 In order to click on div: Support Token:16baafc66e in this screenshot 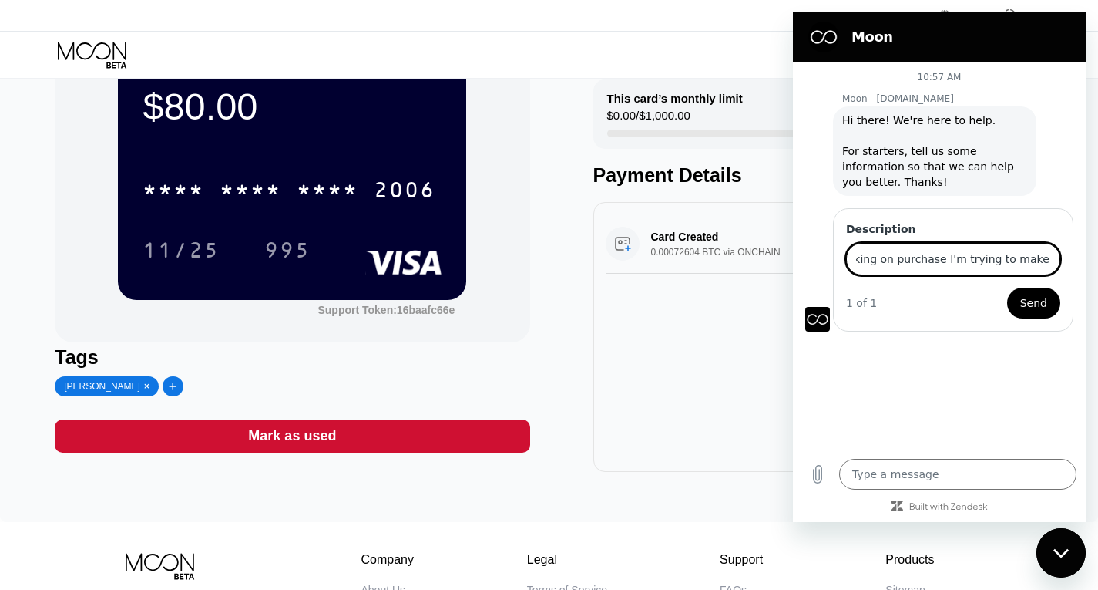, I will do `click(386, 310)`.